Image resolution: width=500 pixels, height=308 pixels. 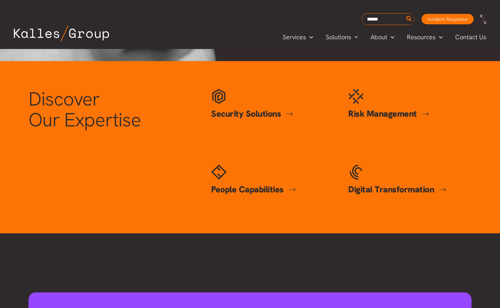 What do you see at coordinates (342, 37) in the screenshot?
I see `a: SolutionsMenu Toggle` at bounding box center [342, 37].